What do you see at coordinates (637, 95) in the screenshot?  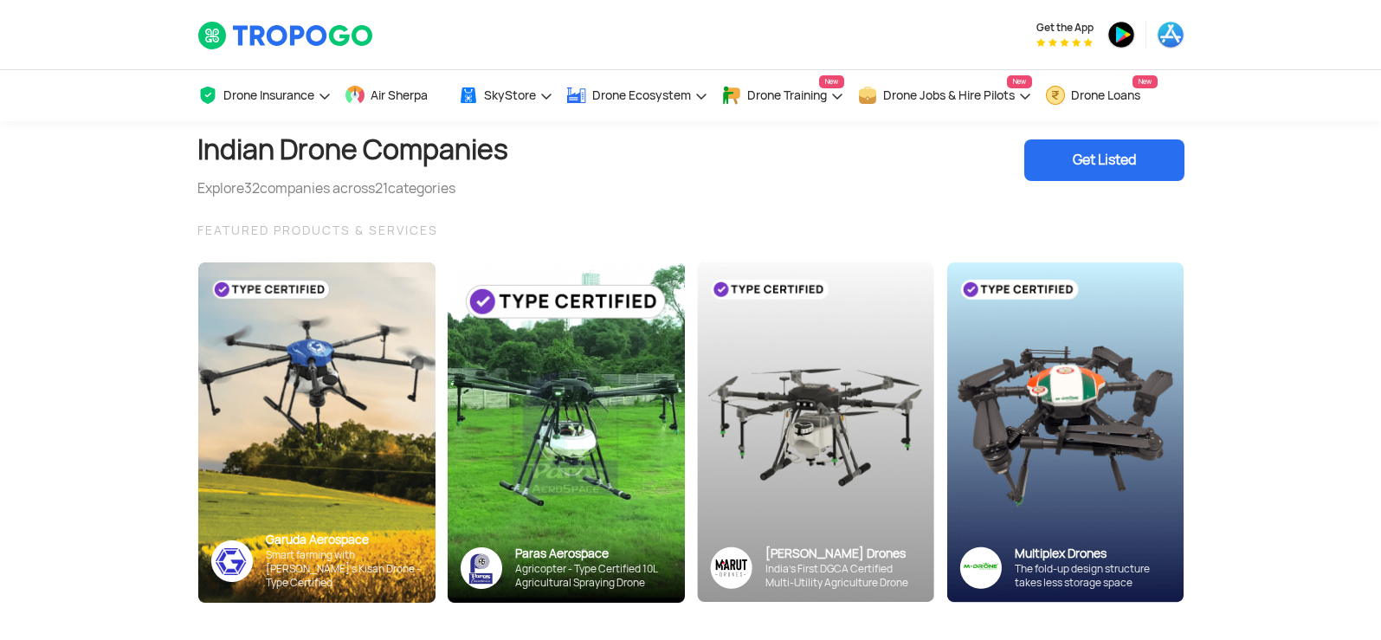 I see `a: Drone Ecosystem` at bounding box center [637, 95].